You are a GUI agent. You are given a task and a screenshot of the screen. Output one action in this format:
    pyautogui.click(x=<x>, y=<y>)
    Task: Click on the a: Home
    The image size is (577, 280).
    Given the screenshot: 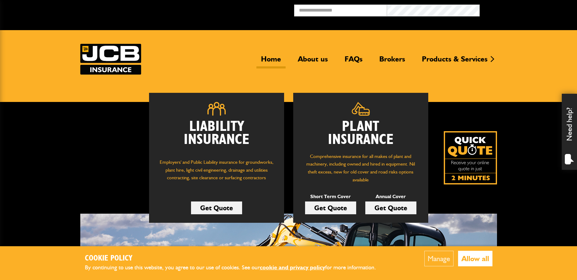 What is the action you would take?
    pyautogui.click(x=271, y=61)
    